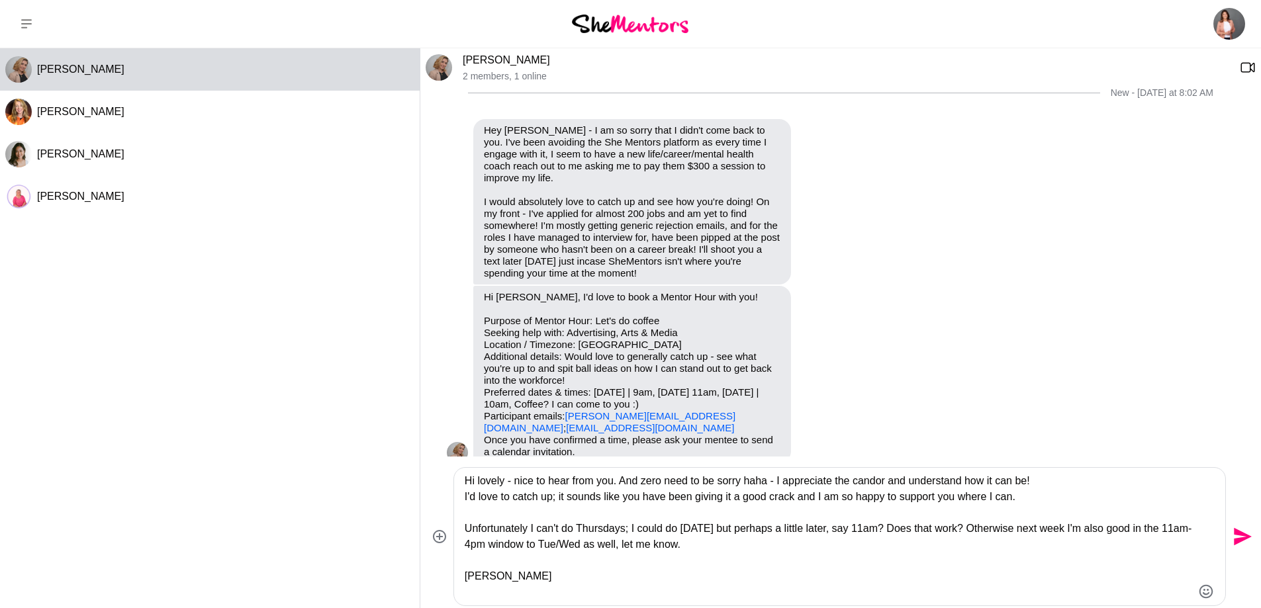 This screenshot has width=1261, height=608. I want to click on p: Purpose of Mentor Hour: Let's do coffee Seeking help with: Advertising, Arts & Media Location / T..., so click(632, 375).